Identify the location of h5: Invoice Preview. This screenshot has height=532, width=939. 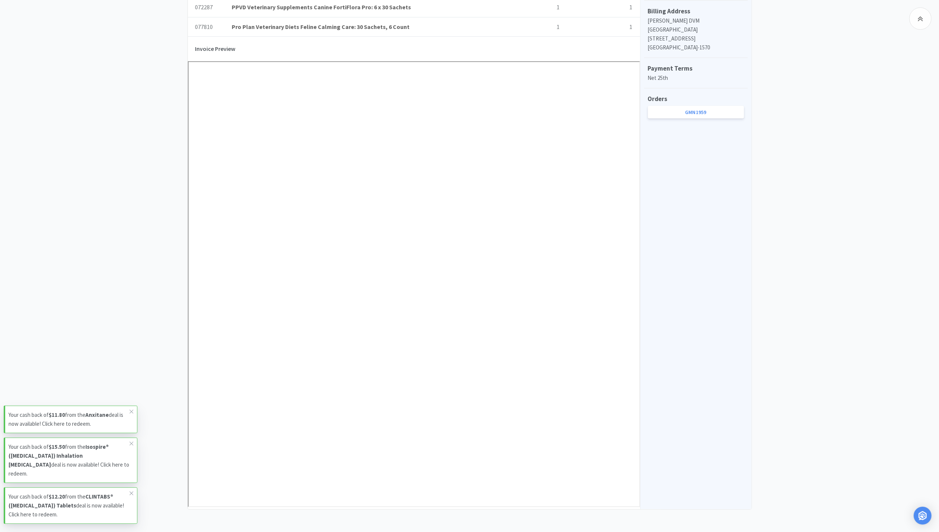
(215, 49).